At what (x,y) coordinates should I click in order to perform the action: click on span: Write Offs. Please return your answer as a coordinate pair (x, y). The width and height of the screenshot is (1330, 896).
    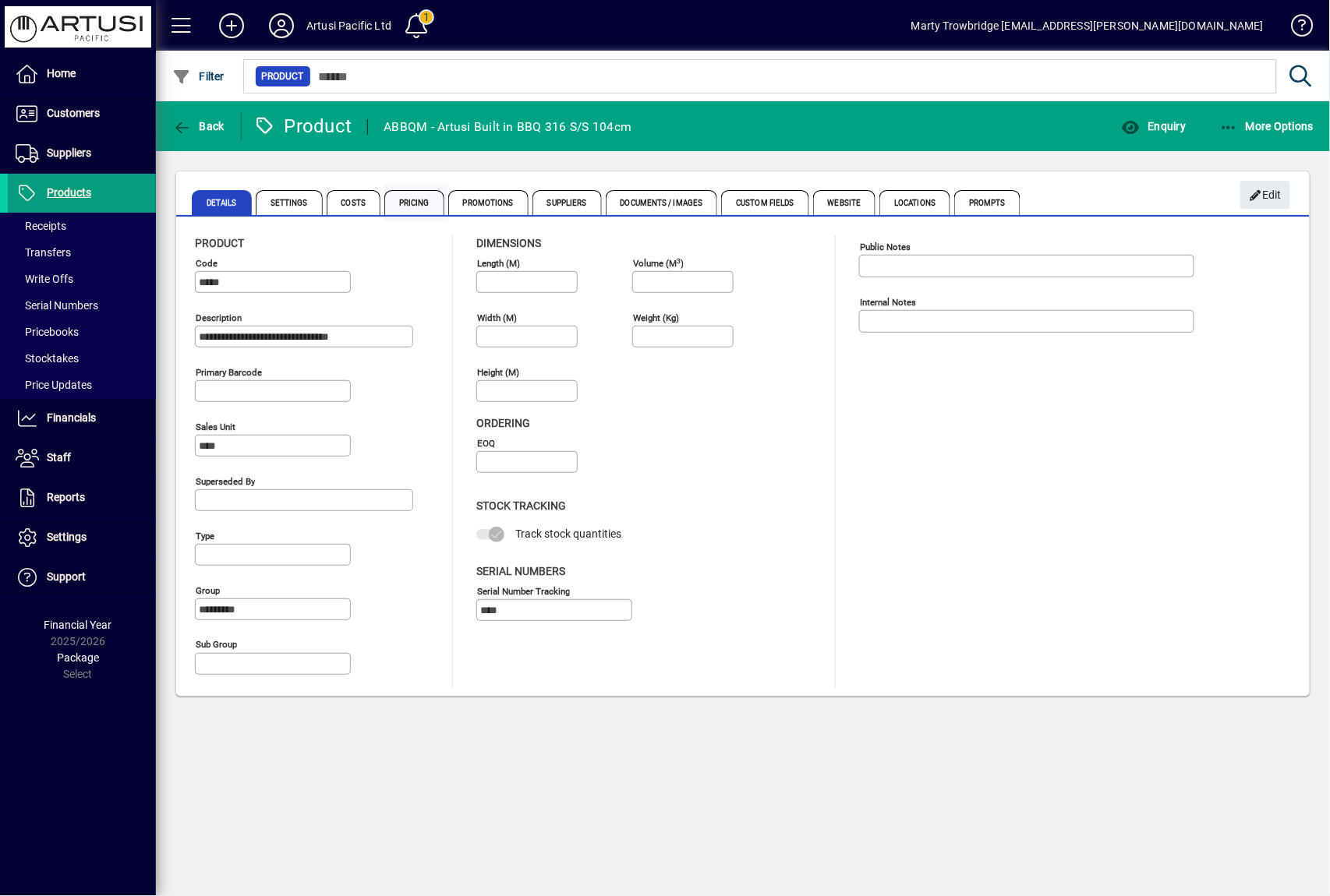
    Looking at the image, I should click on (45, 279).